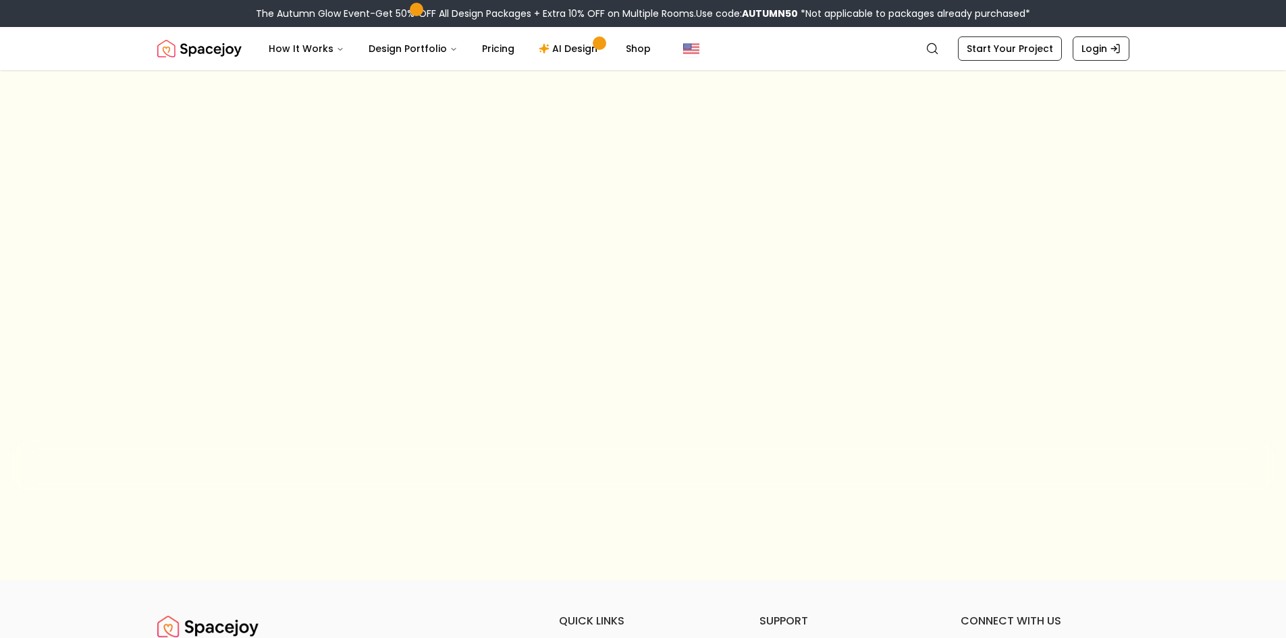 The width and height of the screenshot is (1286, 638). Describe the element at coordinates (199, 49) in the screenshot. I see `a: Spacejoy` at that location.